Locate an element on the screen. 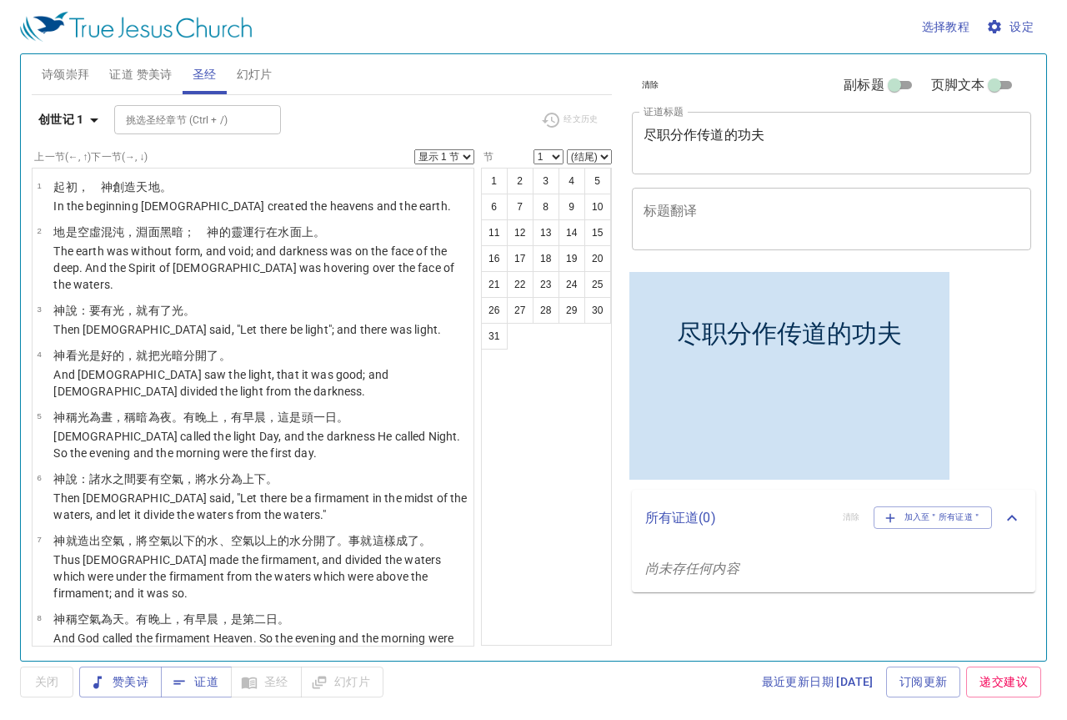  wh559: ：要有 is located at coordinates (137, 310).